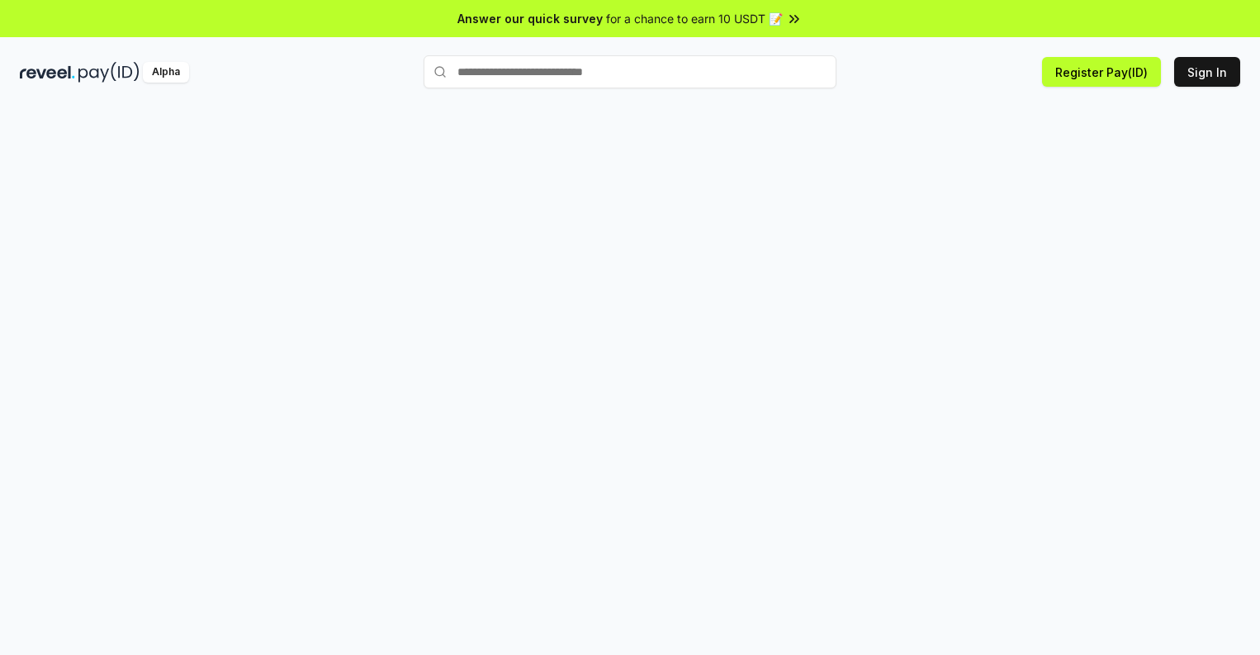  What do you see at coordinates (166, 72) in the screenshot?
I see `div: Alpha` at bounding box center [166, 72].